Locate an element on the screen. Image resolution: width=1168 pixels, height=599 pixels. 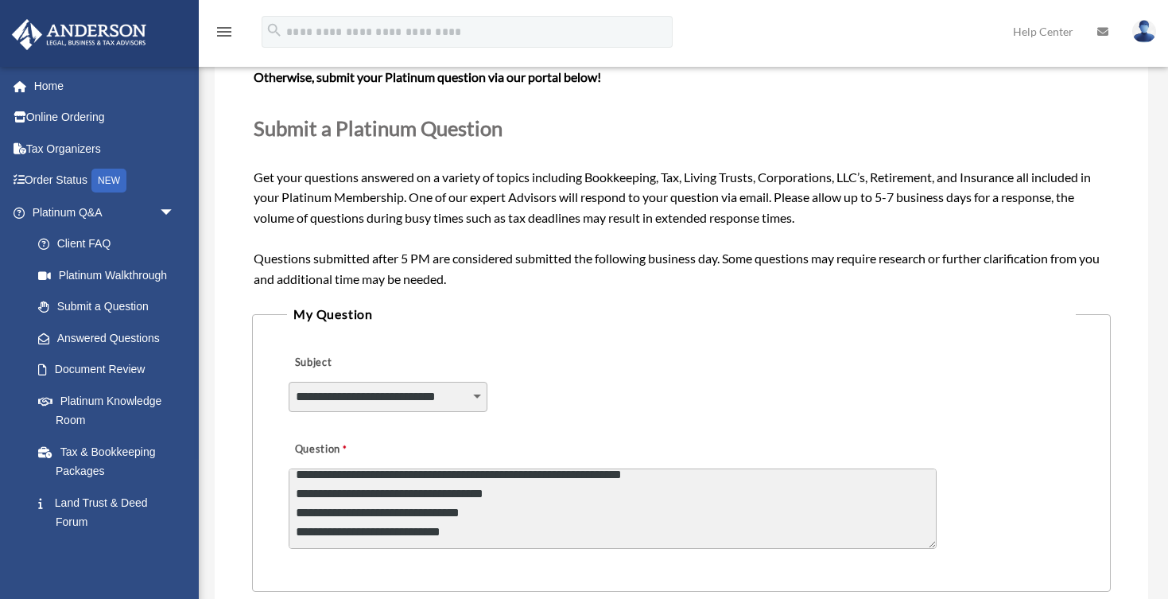
span: Submit a Platinum Question is located at coordinates (378, 128).